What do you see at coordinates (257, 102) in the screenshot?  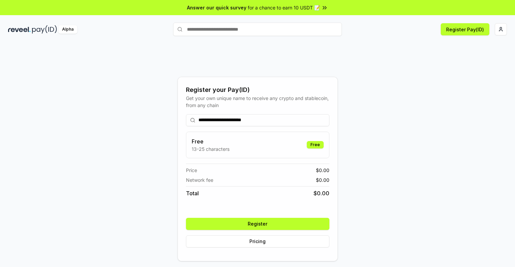 I see `div: Get your own unique name to receive any crypto and stablecoin, from any chain` at bounding box center [257, 102].